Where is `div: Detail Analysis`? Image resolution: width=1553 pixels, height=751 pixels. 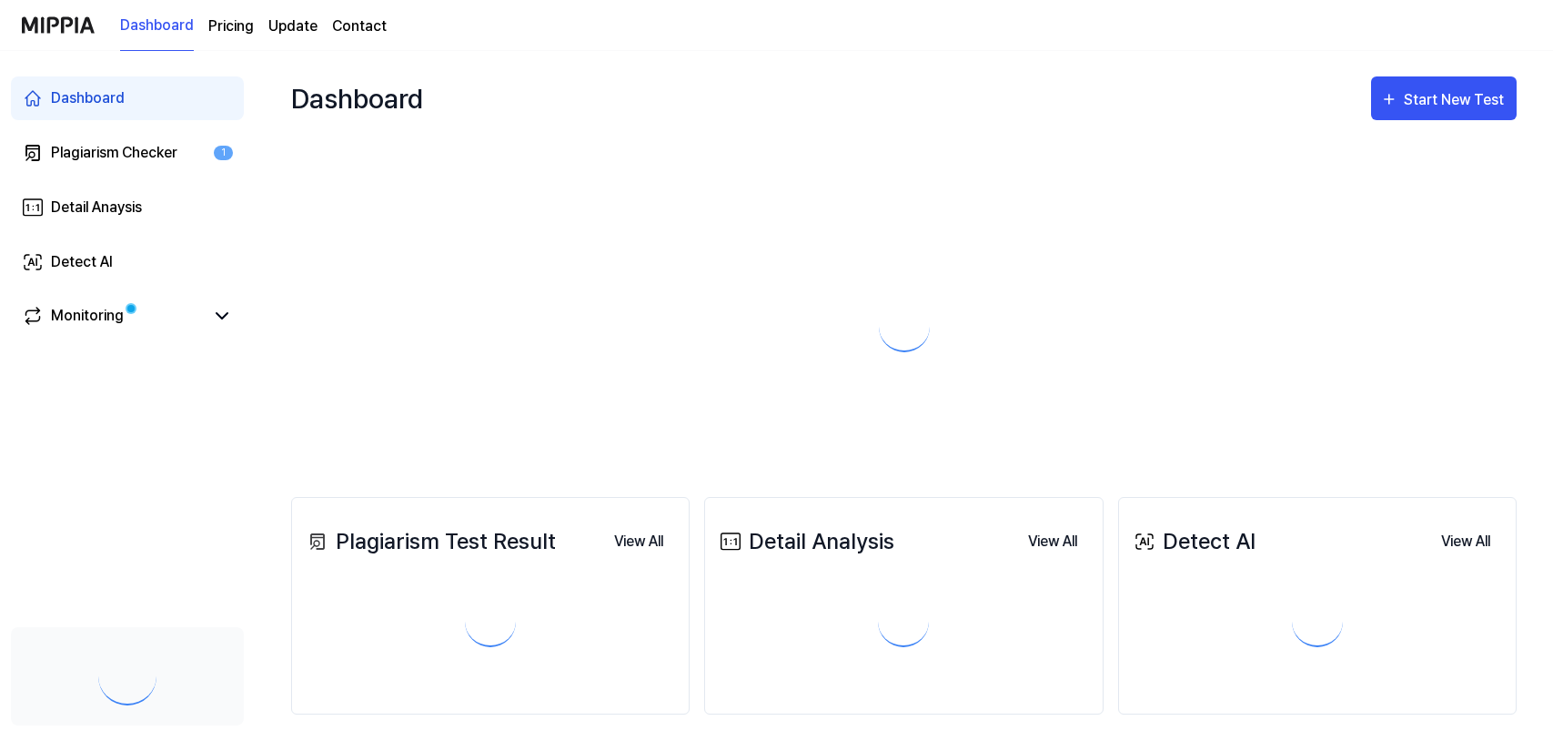
div: Detail Analysis is located at coordinates (805, 541).